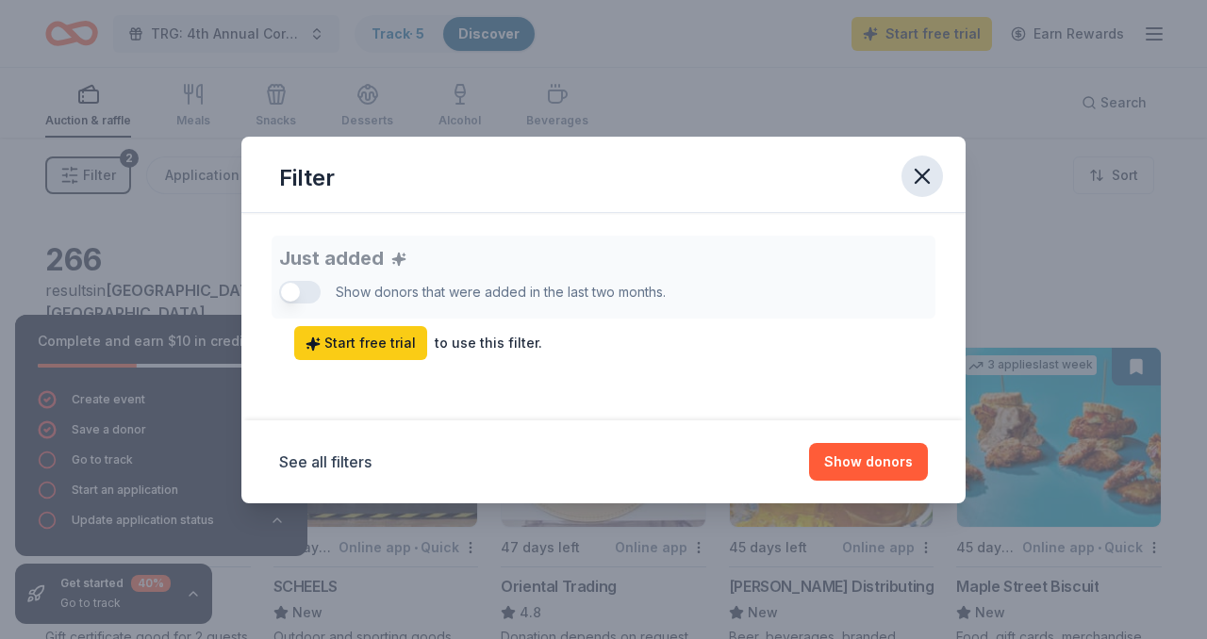 Image resolution: width=1207 pixels, height=639 pixels. Describe the element at coordinates (325, 462) in the screenshot. I see `button: See all filters` at that location.